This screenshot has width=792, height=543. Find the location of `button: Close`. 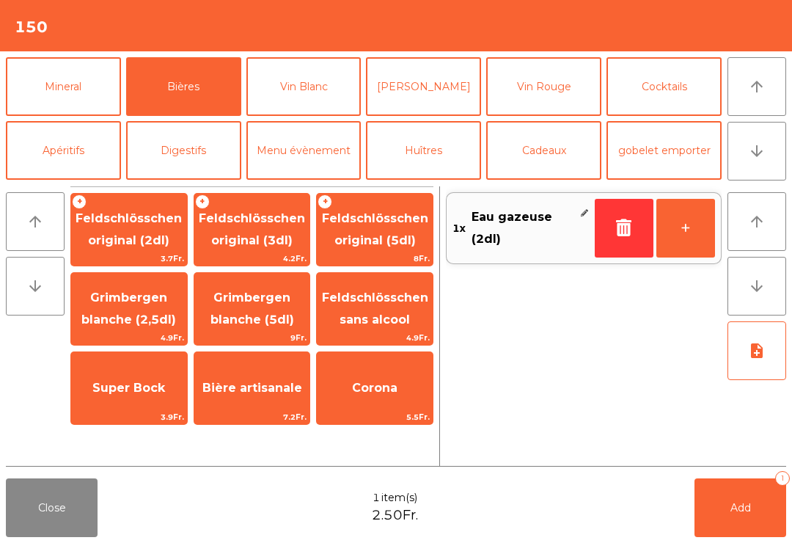

button: Close is located at coordinates (51, 508).